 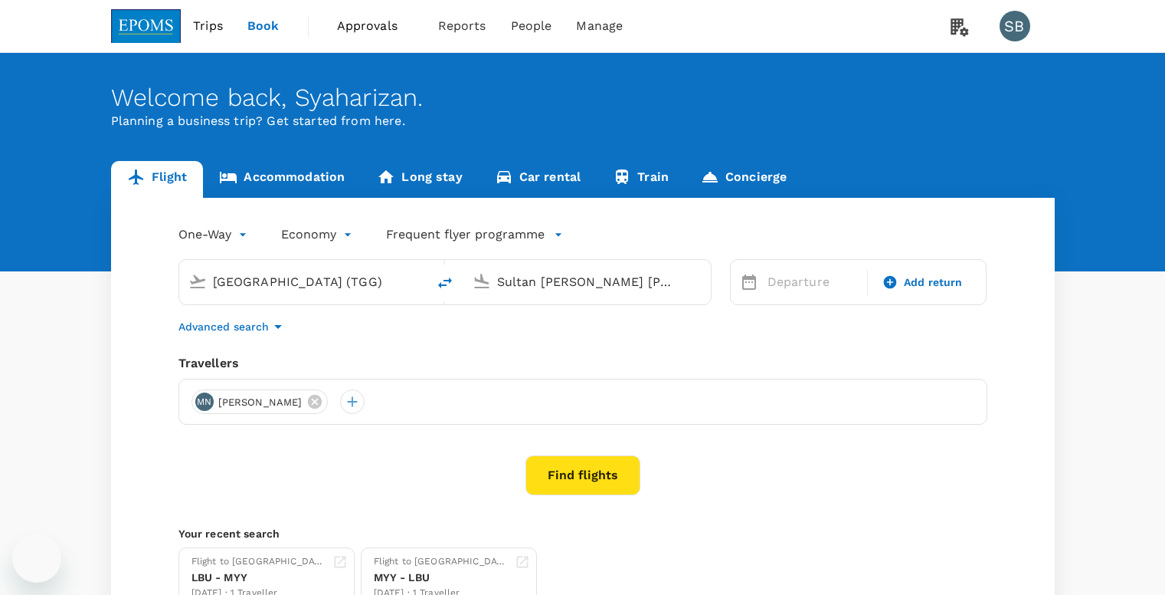 What do you see at coordinates (583, 475) in the screenshot?
I see `button: Find flights` at bounding box center [583, 475].